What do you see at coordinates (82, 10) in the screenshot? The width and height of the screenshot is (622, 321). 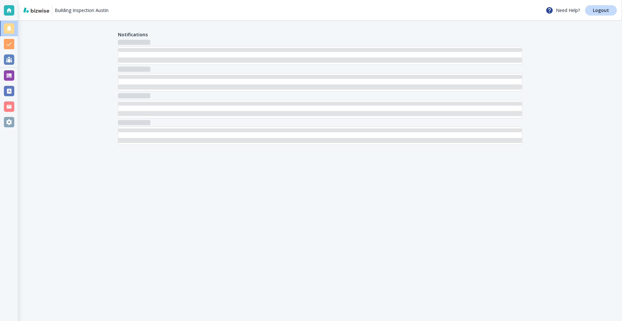 I see `p: Building Inspection Austin` at bounding box center [82, 10].